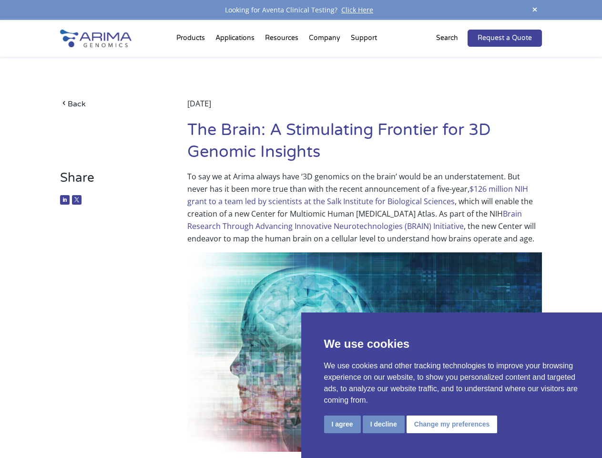 The height and width of the screenshot is (458, 602). What do you see at coordinates (447, 38) in the screenshot?
I see `p: Search` at bounding box center [447, 38].